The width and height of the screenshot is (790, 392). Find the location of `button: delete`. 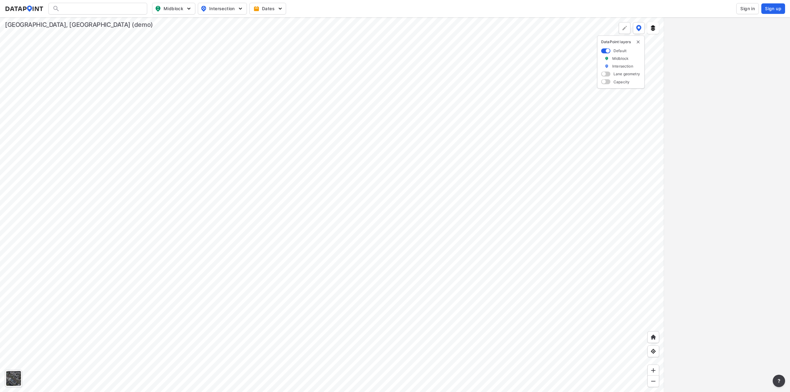

button: delete is located at coordinates (638, 42).